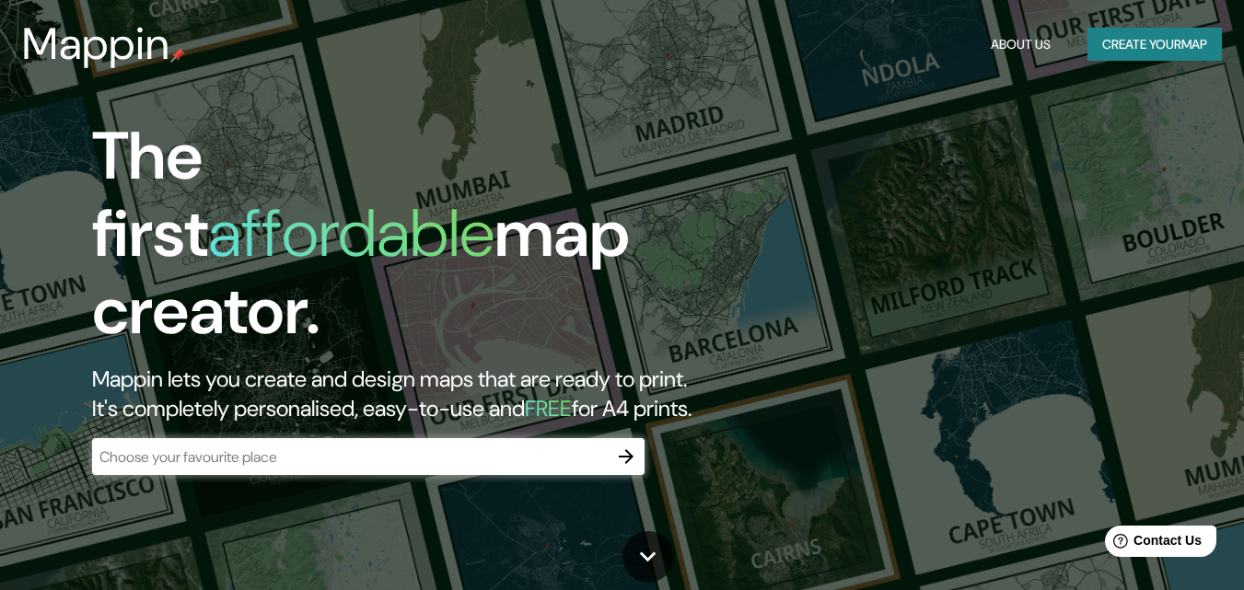 The height and width of the screenshot is (590, 1244). I want to click on h5: FREE, so click(548, 408).